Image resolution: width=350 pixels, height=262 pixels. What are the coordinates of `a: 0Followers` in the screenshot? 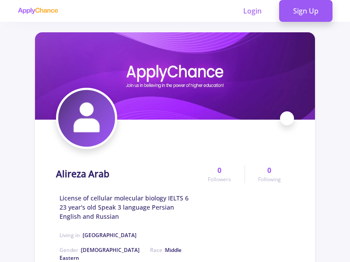 It's located at (219, 175).